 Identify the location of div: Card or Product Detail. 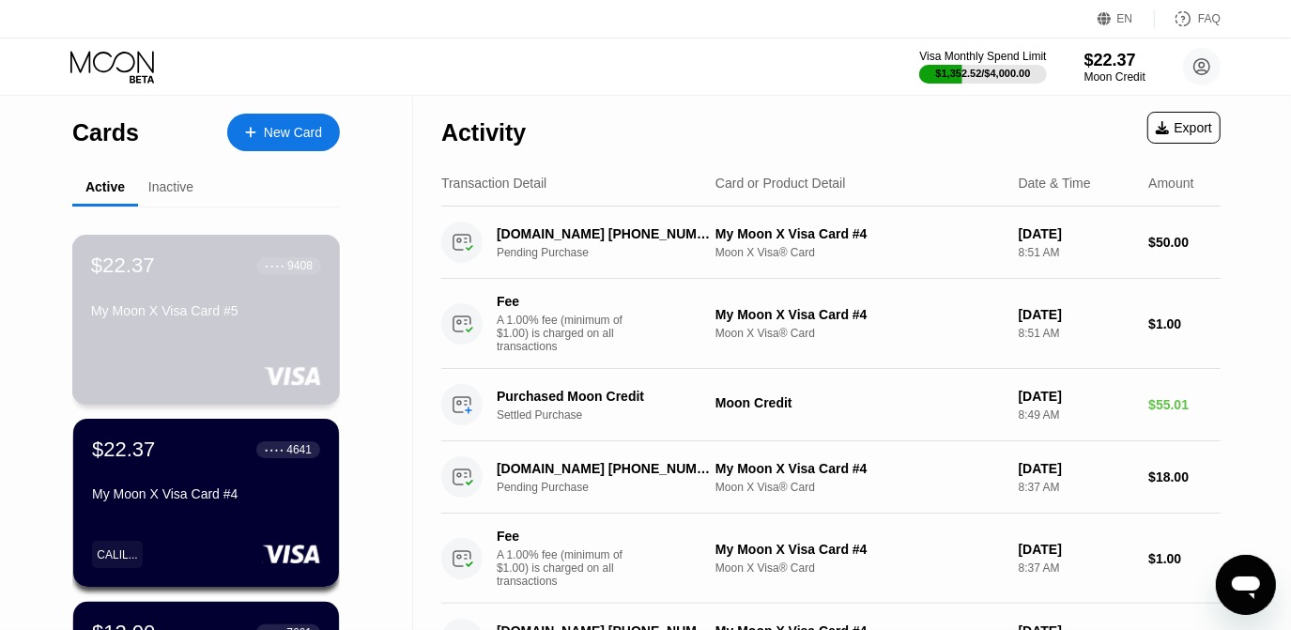
(780, 183).